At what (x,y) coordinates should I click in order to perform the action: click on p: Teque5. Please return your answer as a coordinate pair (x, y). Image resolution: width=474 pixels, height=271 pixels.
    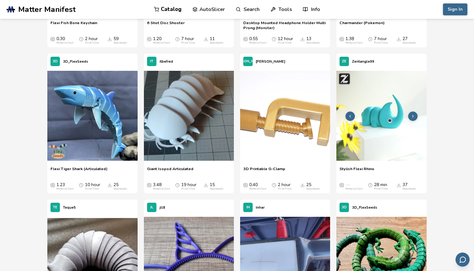
    Looking at the image, I should click on (69, 208).